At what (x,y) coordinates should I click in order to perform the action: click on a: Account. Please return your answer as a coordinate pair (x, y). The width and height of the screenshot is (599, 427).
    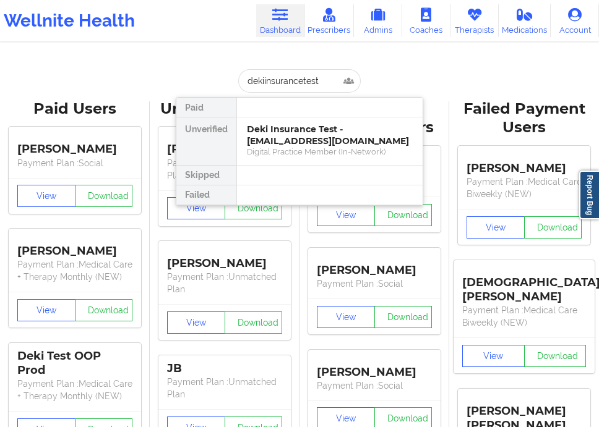
    Looking at the image, I should click on (575, 20).